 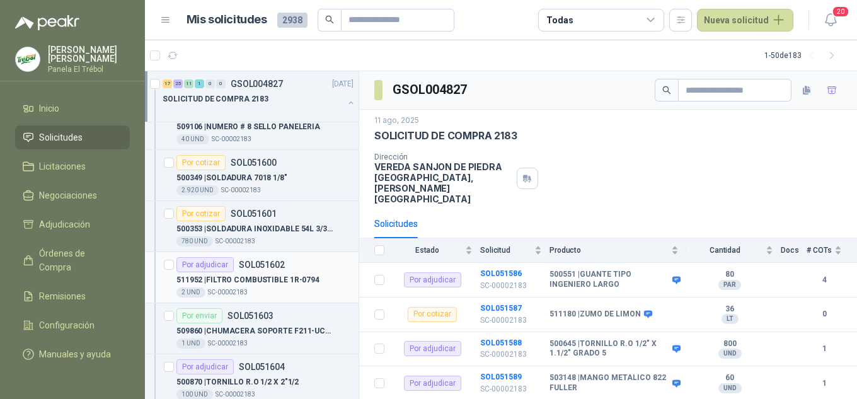 What do you see at coordinates (72, 296) in the screenshot?
I see `a: Remisiones` at bounding box center [72, 296].